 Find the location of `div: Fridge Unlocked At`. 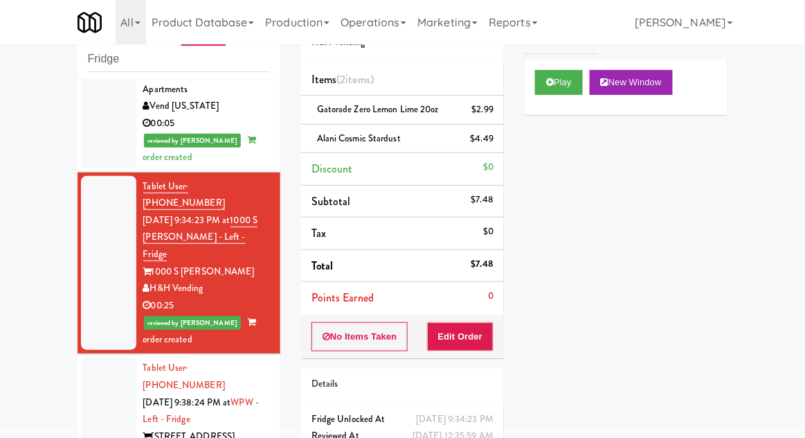

div: Fridge Unlocked At is located at coordinates (402, 419).